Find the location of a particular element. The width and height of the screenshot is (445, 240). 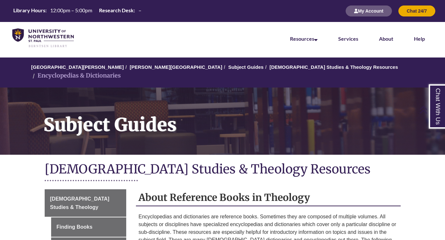

span: 12:00pm – 5:00pm is located at coordinates (71, 10).